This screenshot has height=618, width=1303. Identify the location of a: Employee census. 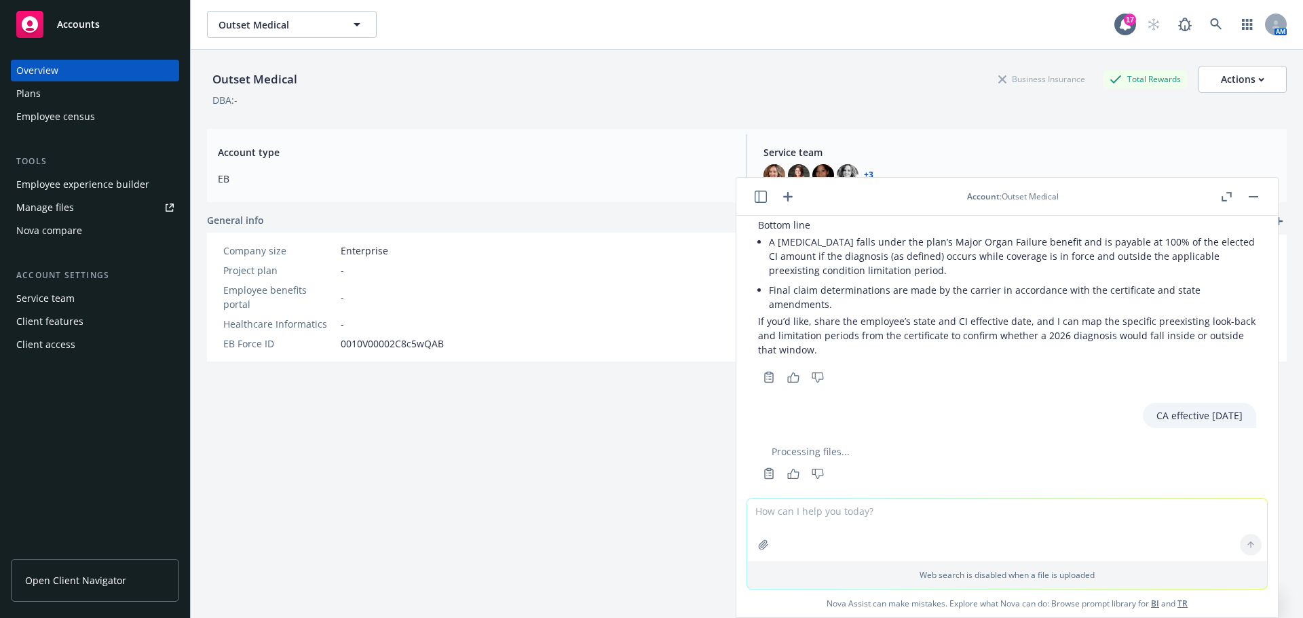
(95, 117).